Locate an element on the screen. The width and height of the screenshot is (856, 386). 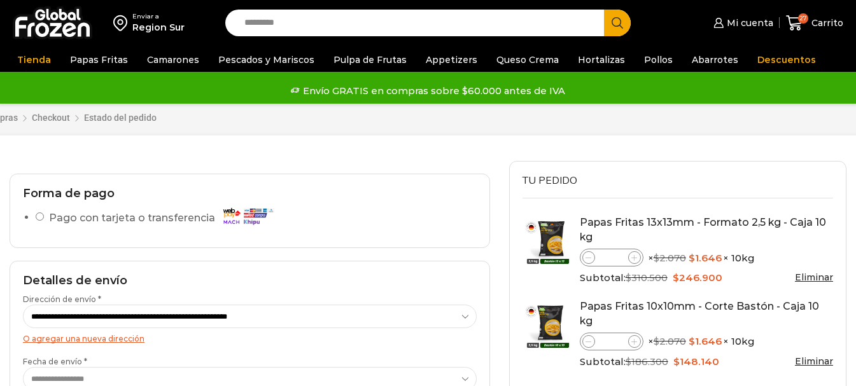
bdi: 186.300 is located at coordinates (647, 361).